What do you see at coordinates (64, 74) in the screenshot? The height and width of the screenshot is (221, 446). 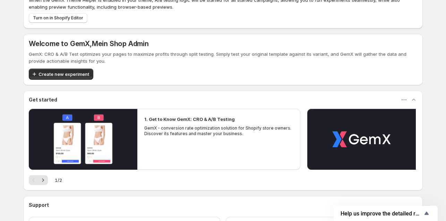 I see `span: Create new experiment` at bounding box center [64, 74].